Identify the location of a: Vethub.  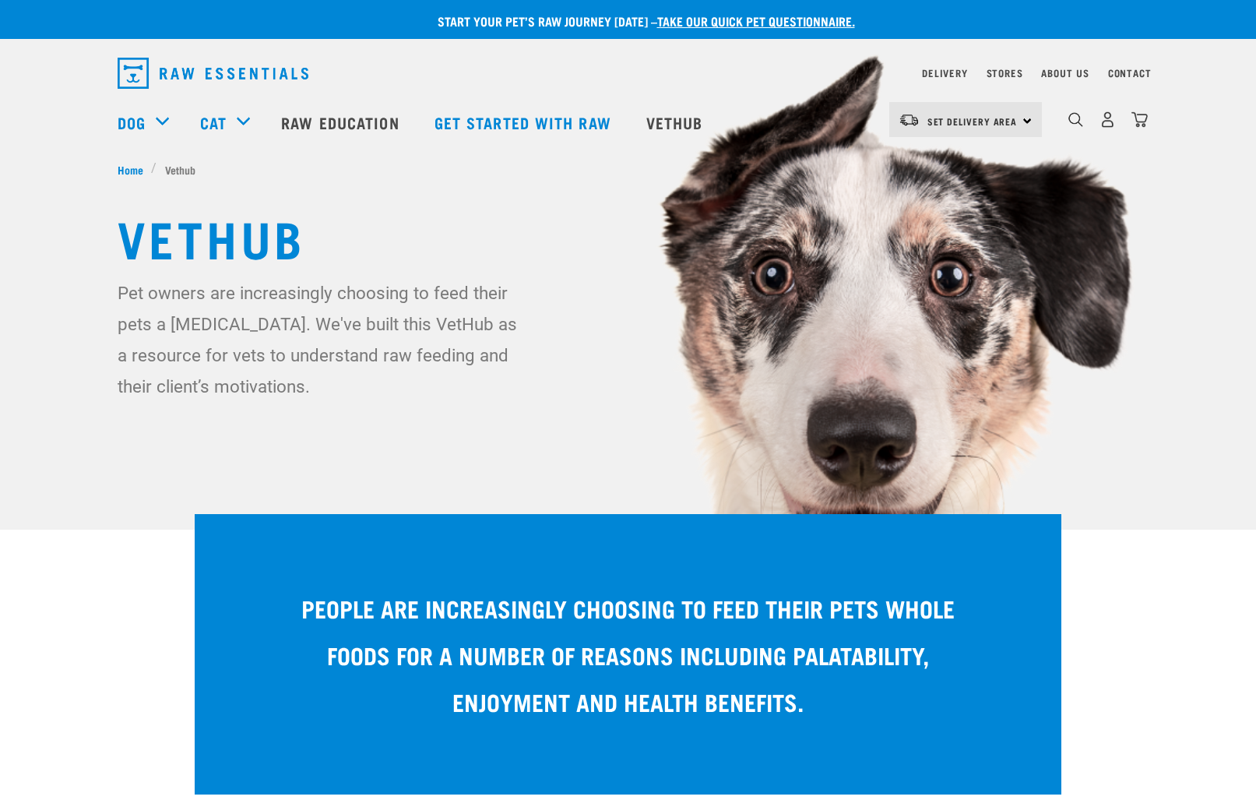
(677, 122).